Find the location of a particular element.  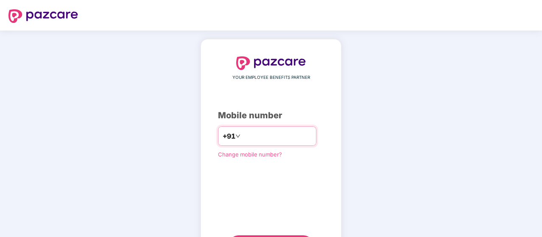

span: +91 is located at coordinates (229, 136).